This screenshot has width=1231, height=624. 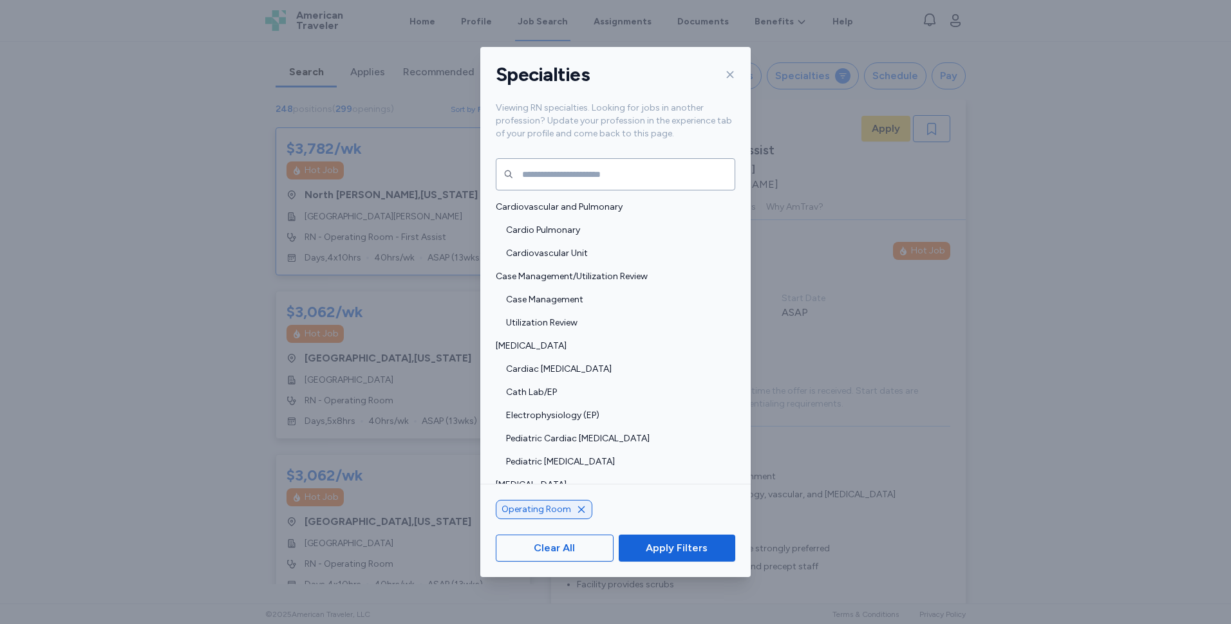 I want to click on span: Case Management, so click(x=617, y=300).